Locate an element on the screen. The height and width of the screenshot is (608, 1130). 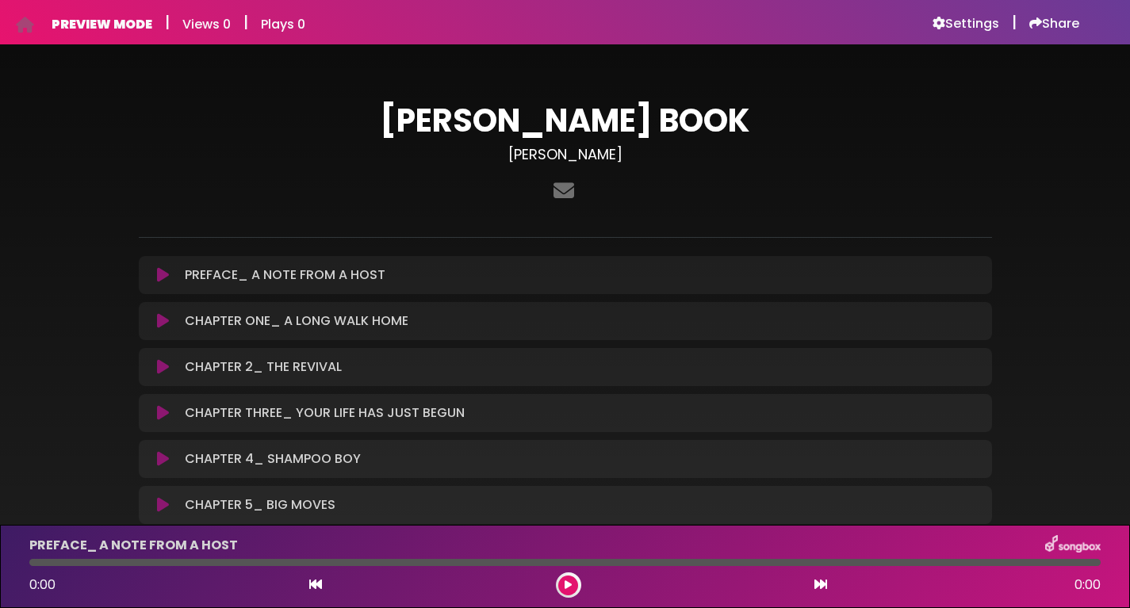
a: Share is located at coordinates (1054, 24).